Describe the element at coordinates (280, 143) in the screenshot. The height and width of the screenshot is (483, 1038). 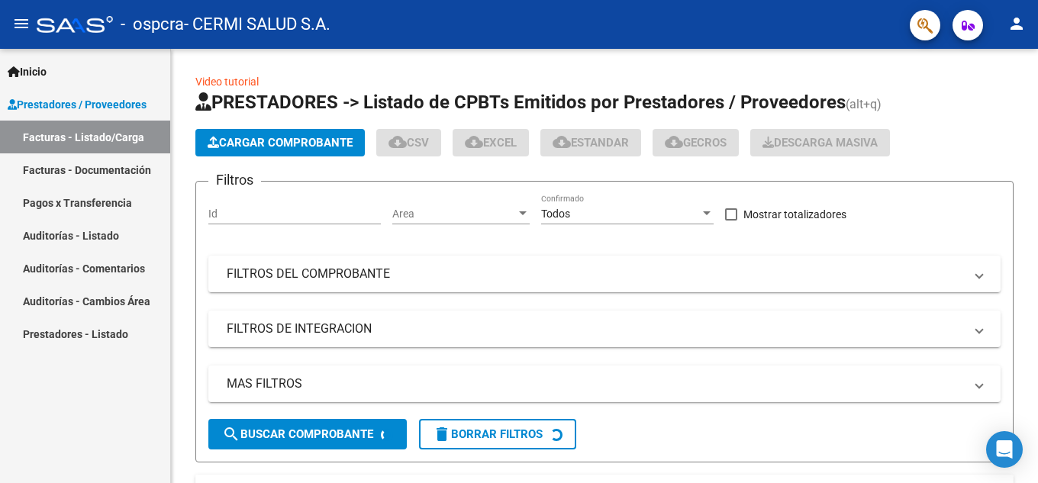
I see `span: Cargar Comprobante` at that location.